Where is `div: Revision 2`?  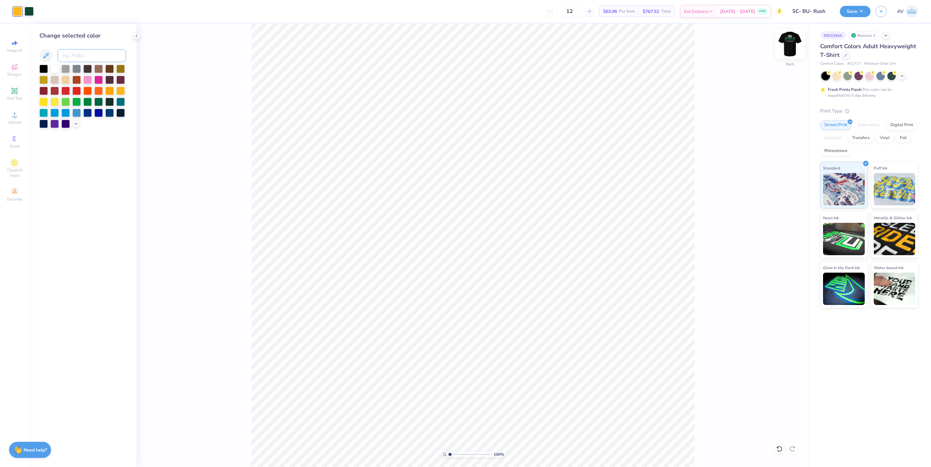 div: Revision 2 is located at coordinates (864, 35).